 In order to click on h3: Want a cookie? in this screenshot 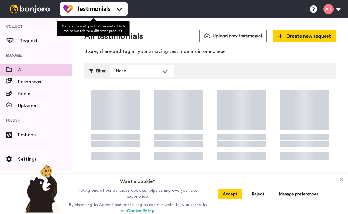, I will do `click(138, 180)`.